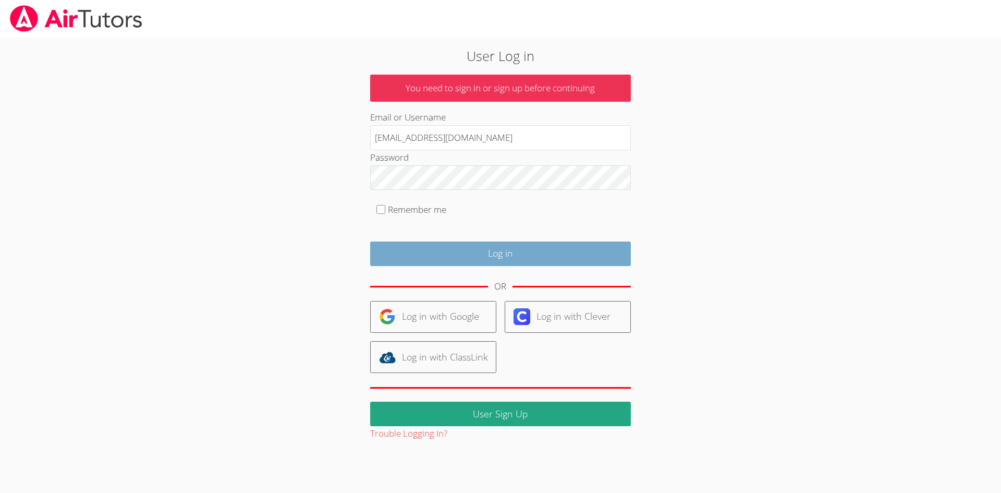  I want to click on img: clever-logo-6eab21bc6e7a338710f1a6ff85c0baf02591cd810cc4098c63d3a4b26e2feb20.svg, so click(522, 317).